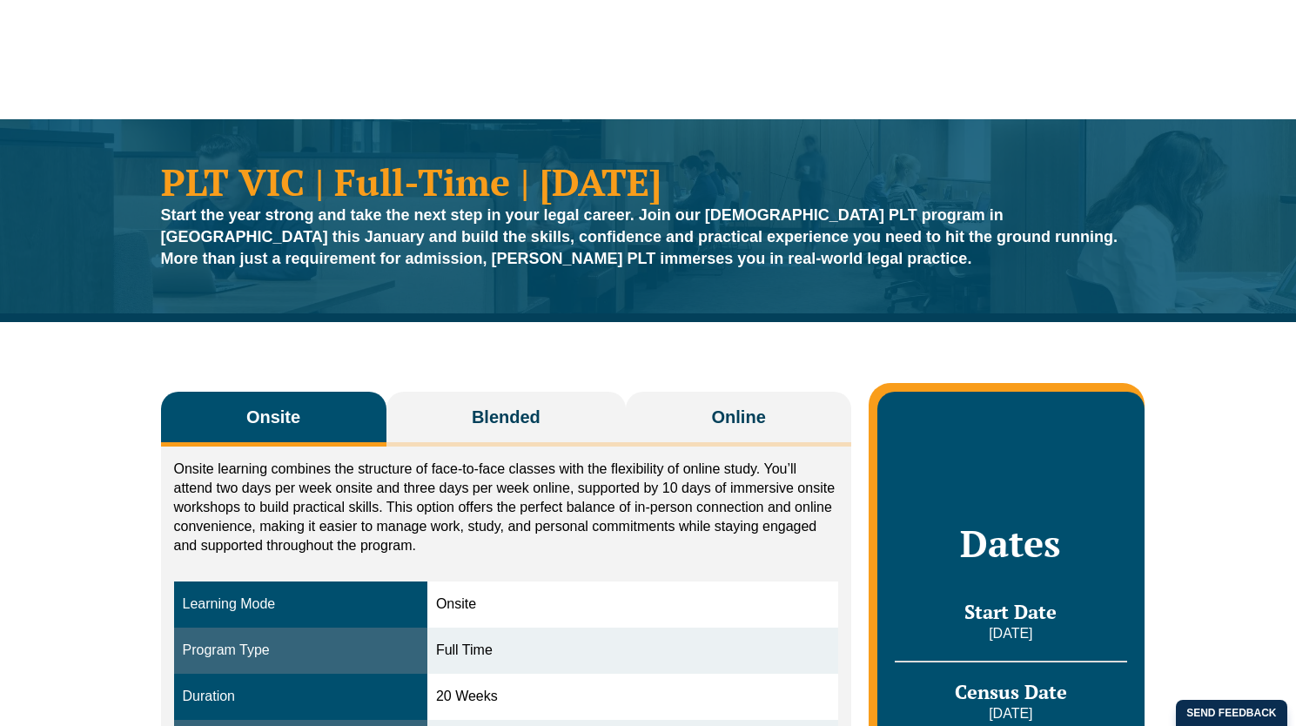 The image size is (1296, 726). Describe the element at coordinates (300, 696) in the screenshot. I see `div: Duration` at that location.